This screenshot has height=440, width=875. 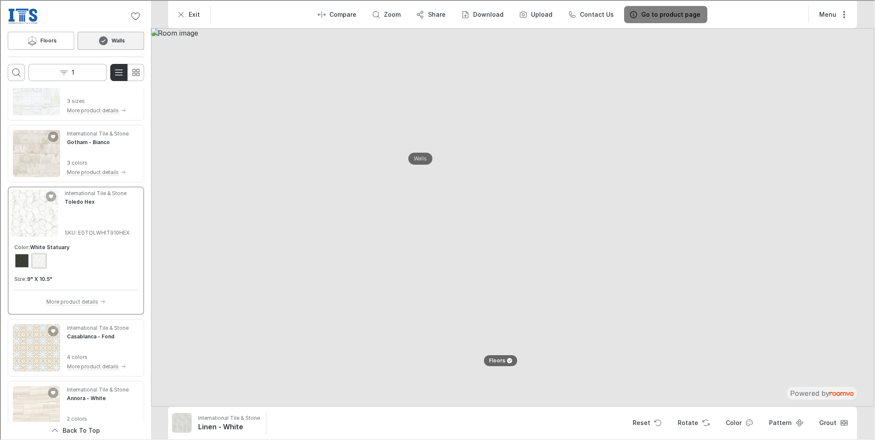 I want to click on button: Add Annora to favorites, so click(x=52, y=392).